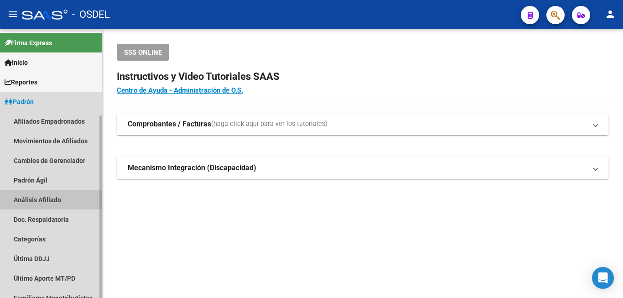 This screenshot has width=623, height=298. Describe the element at coordinates (363, 77) in the screenshot. I see `h2: Instructivos y Video Tutoriales SAAS` at that location.